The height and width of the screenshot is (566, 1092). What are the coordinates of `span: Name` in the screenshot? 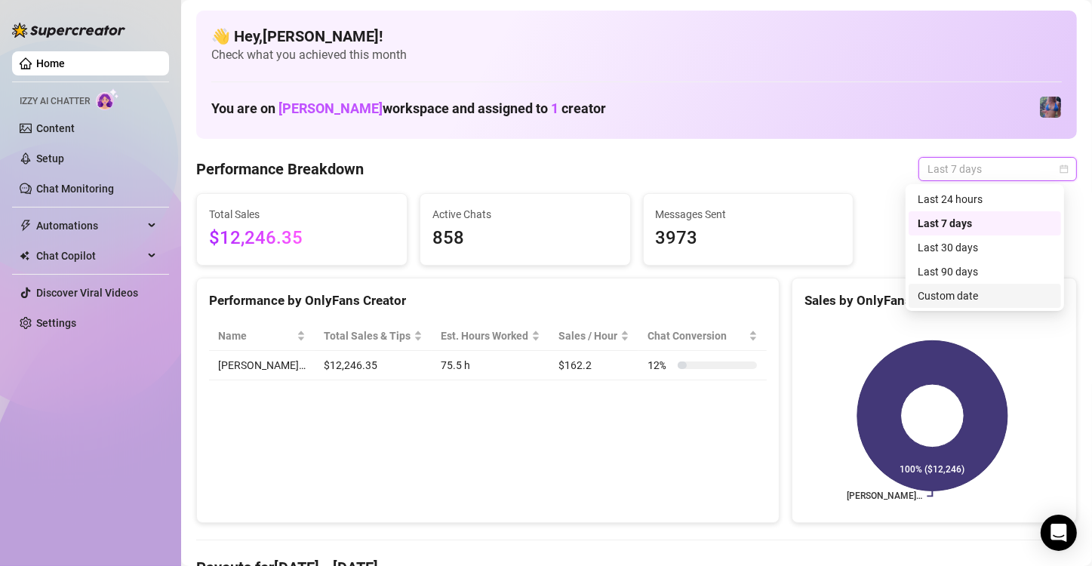 It's located at (256, 336).